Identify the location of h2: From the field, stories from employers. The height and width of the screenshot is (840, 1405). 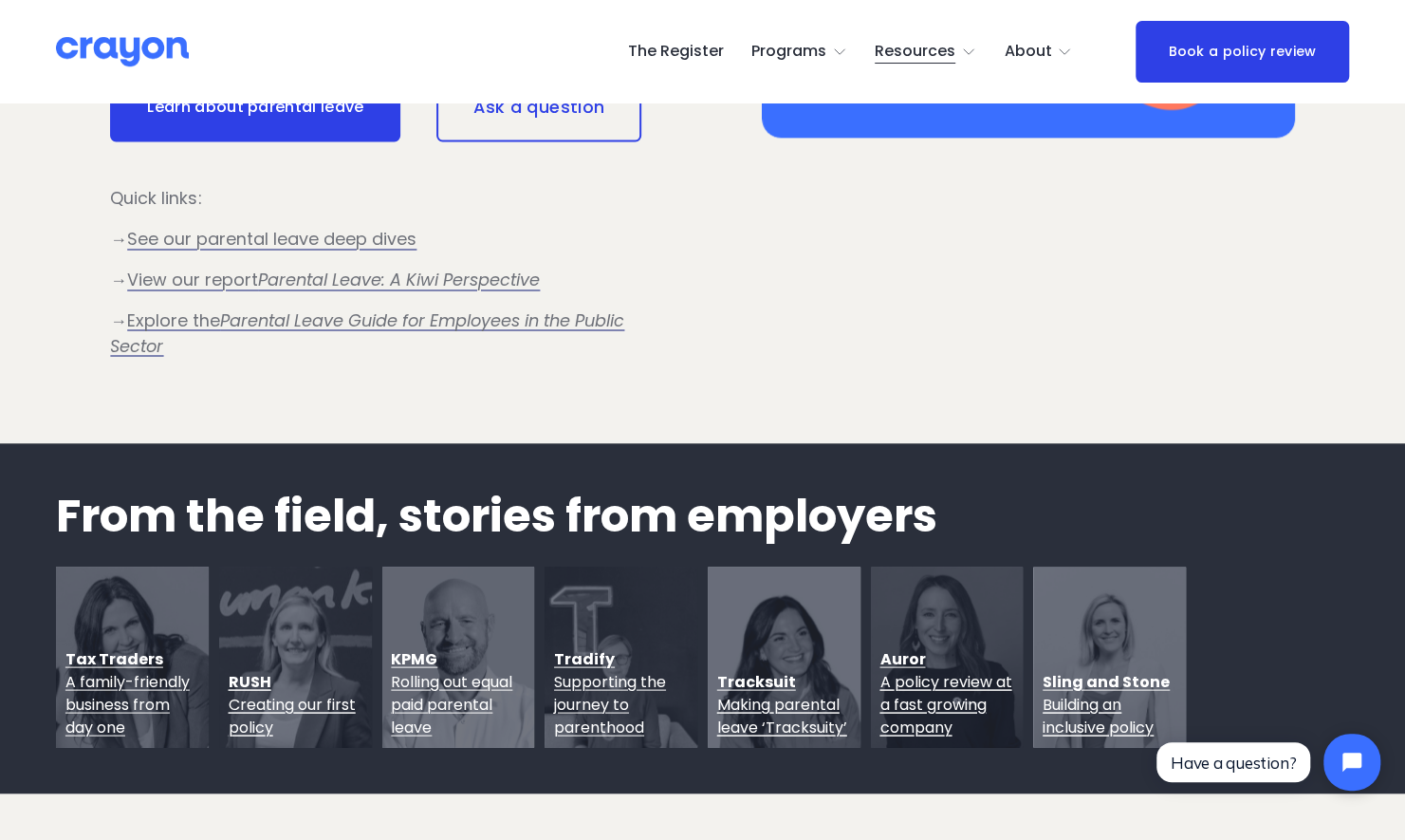
(702, 515).